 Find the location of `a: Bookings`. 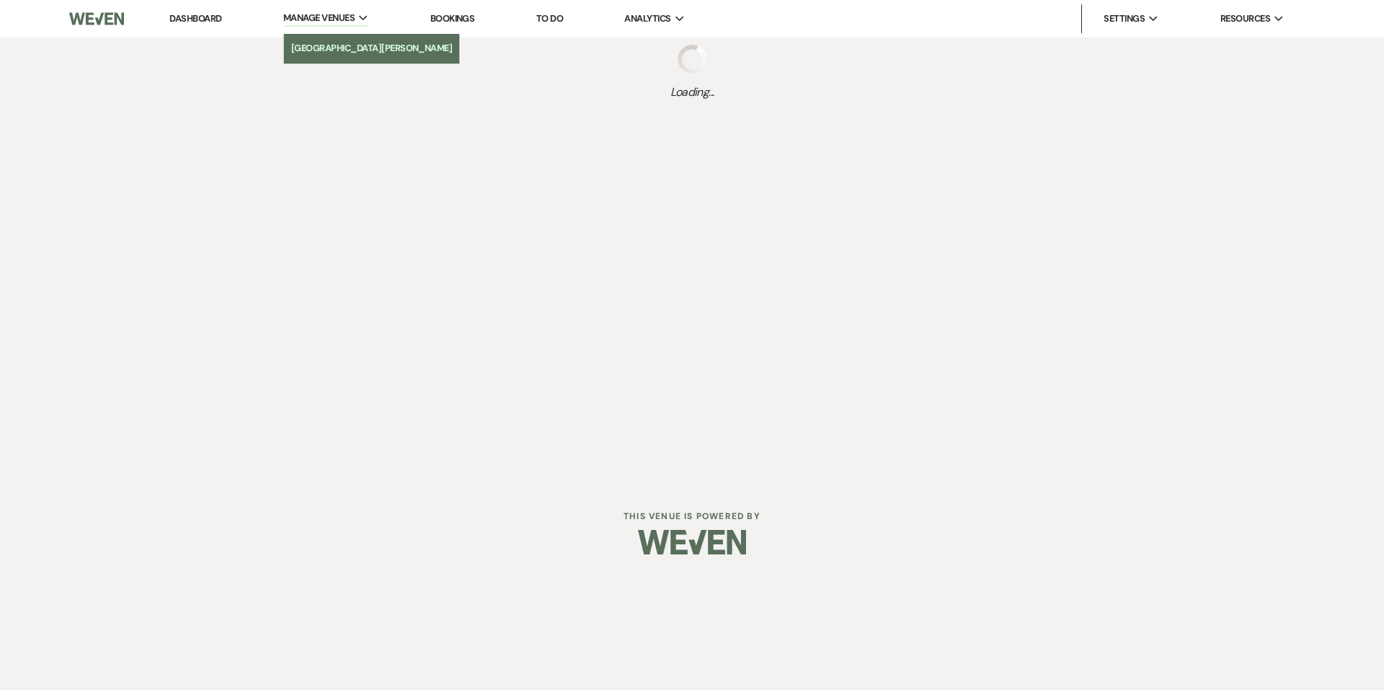

a: Bookings is located at coordinates (453, 18).